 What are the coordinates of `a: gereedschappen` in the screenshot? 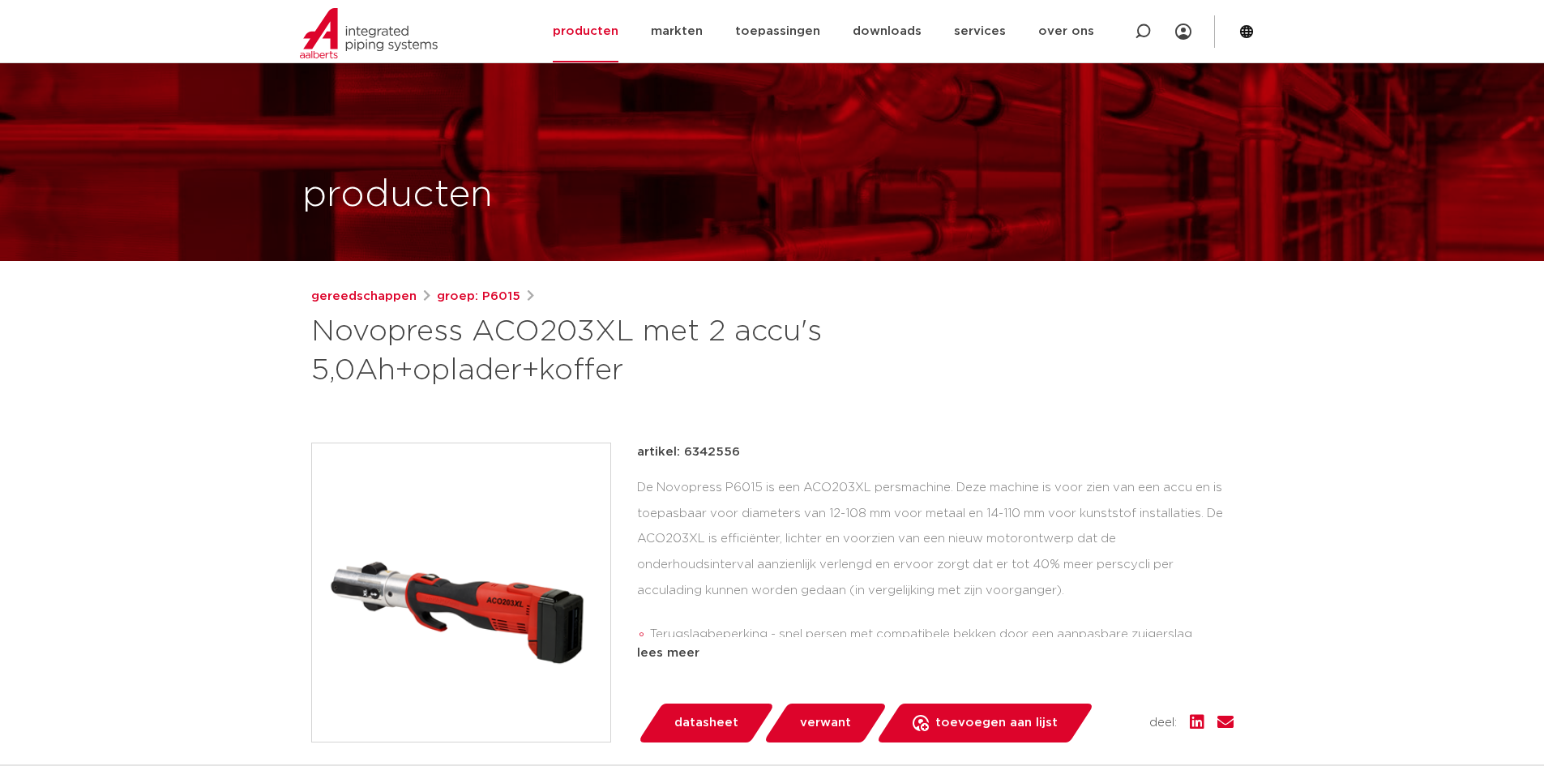 It's located at (364, 297).